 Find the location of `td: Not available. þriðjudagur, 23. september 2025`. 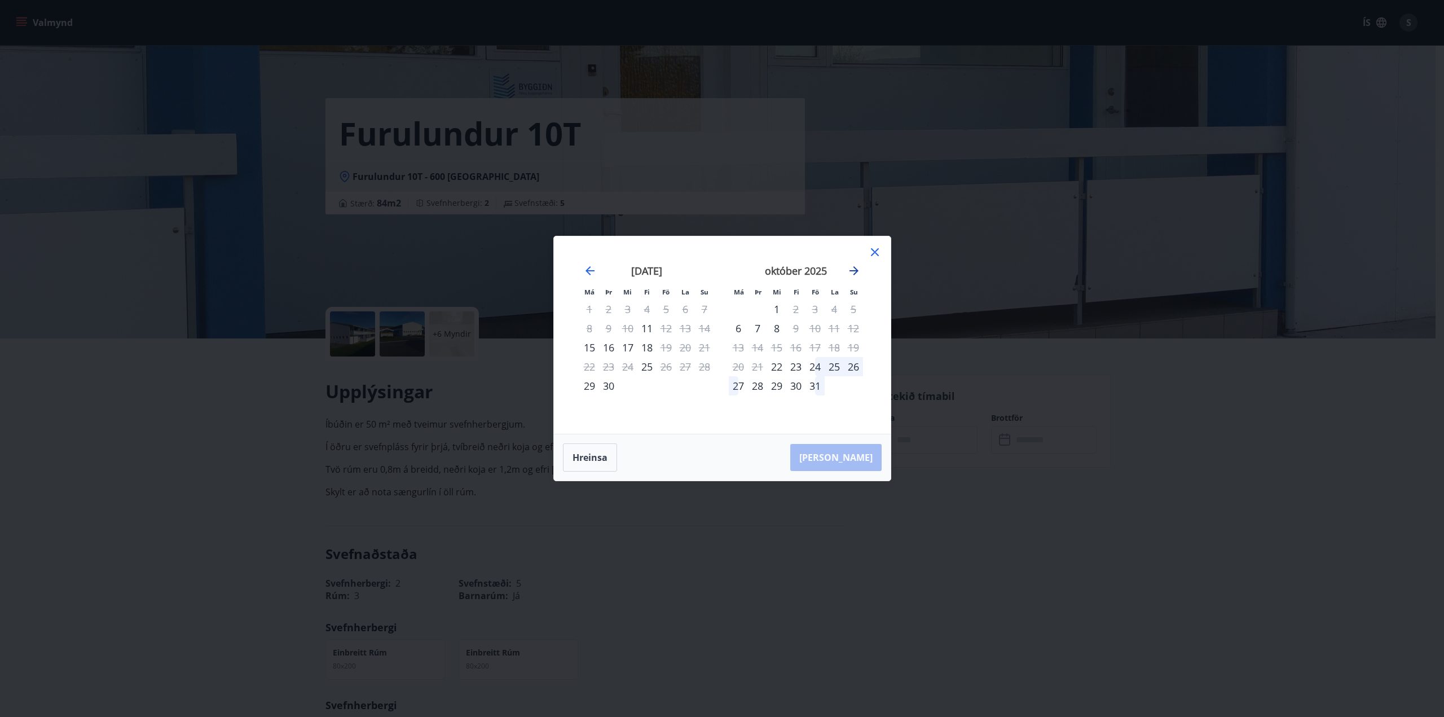

td: Not available. þriðjudagur, 23. september 2025 is located at coordinates (609, 367).